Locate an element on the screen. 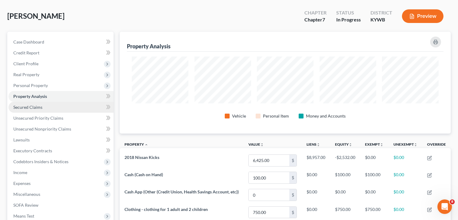 This screenshot has width=458, height=220. span: 7 is located at coordinates (323, 19).